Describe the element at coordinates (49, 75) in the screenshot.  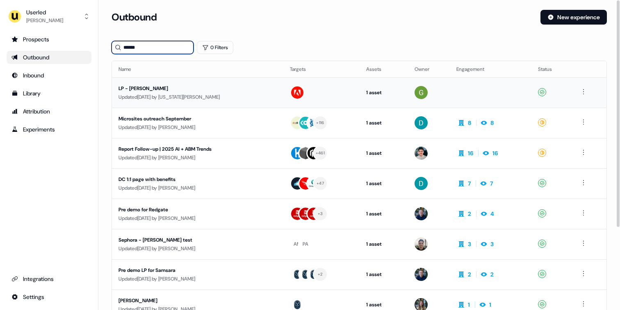
I see `a: Go to Inbound` at that location.